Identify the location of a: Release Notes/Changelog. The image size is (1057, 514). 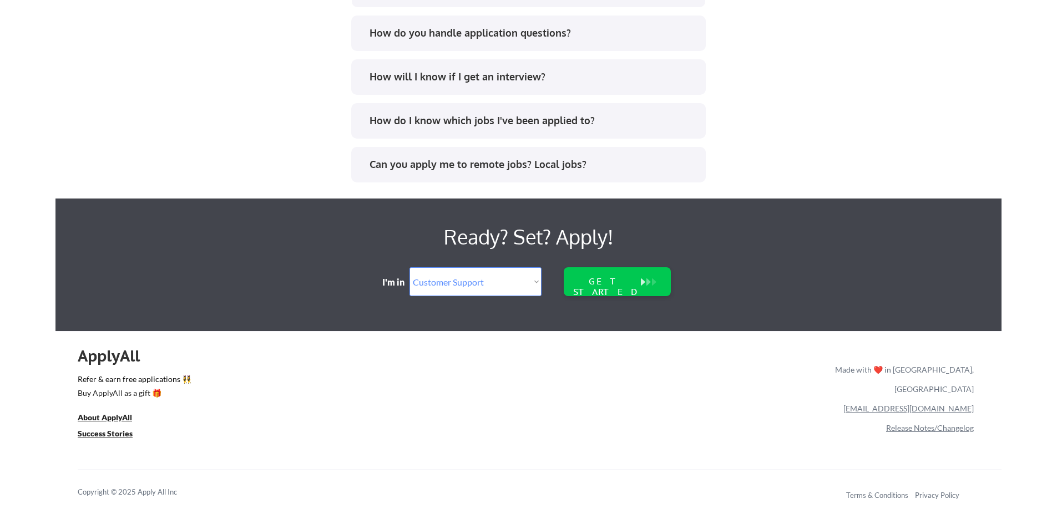
(930, 428).